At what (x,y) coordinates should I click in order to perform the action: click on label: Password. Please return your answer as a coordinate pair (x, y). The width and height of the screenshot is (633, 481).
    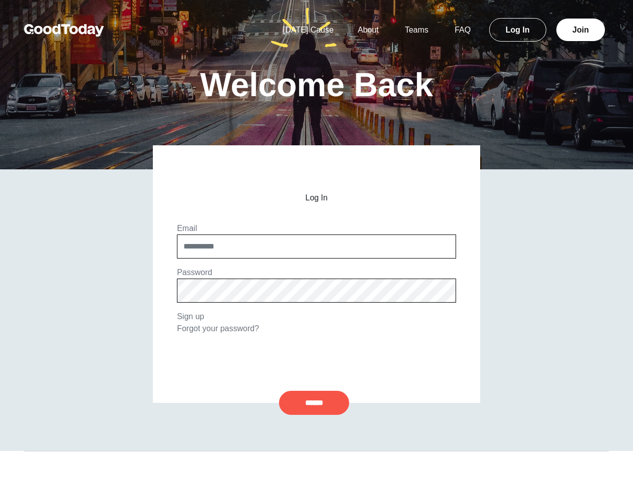
    Looking at the image, I should click on (195, 272).